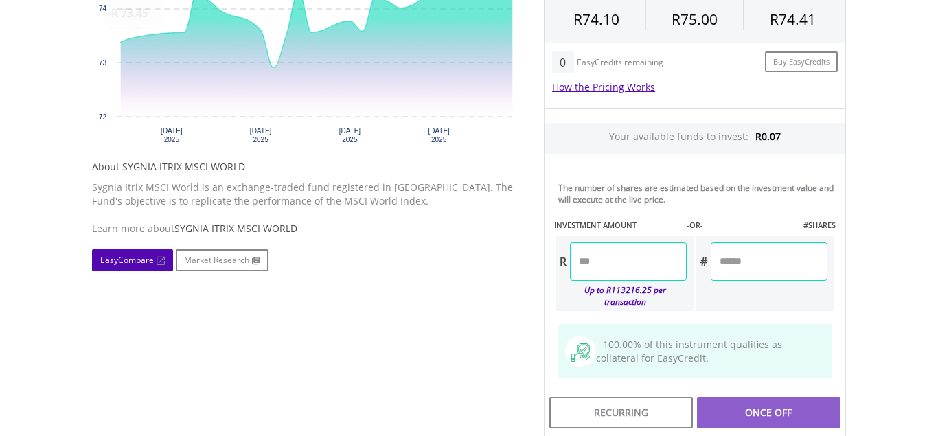 The width and height of the screenshot is (938, 436). I want to click on text: 72, so click(103, 117).